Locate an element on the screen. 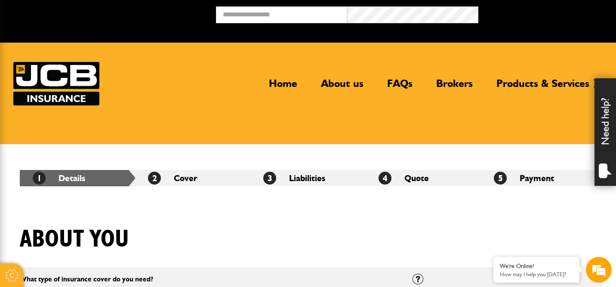  a: JCB Insurance Services is located at coordinates (56, 83).